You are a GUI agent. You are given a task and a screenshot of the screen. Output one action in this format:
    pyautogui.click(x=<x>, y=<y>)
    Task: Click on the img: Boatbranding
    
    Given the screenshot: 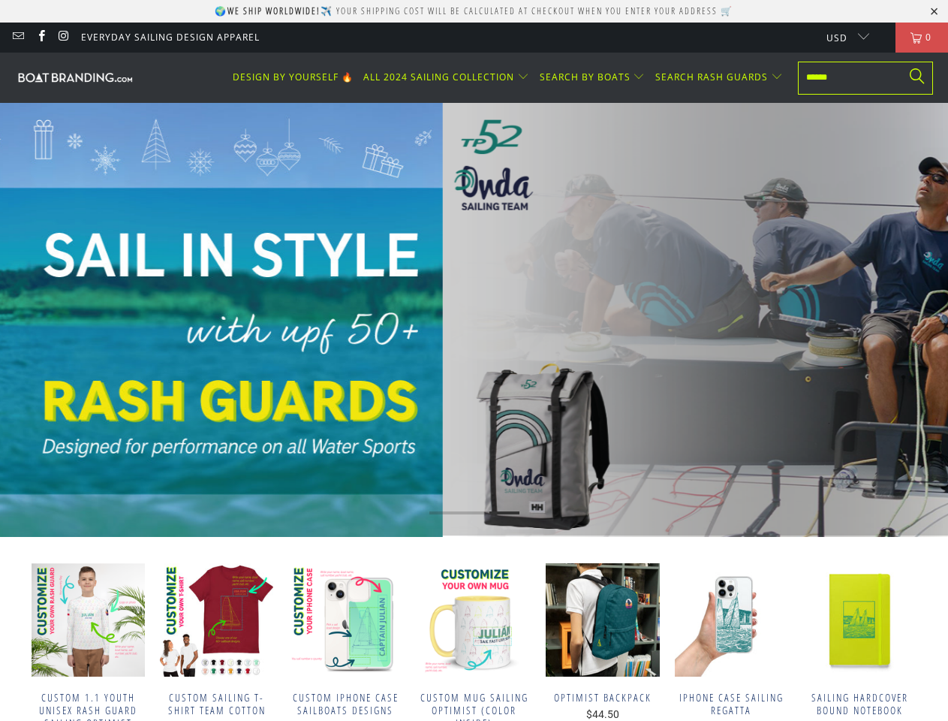 What is the action you would take?
    pyautogui.click(x=75, y=77)
    